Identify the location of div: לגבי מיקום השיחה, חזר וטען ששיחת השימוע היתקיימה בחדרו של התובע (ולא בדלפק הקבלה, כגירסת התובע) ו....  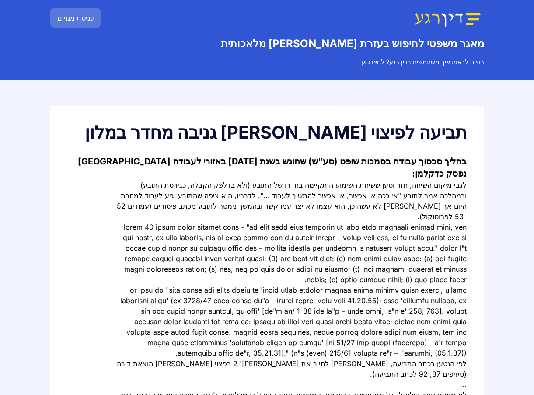
(291, 201).